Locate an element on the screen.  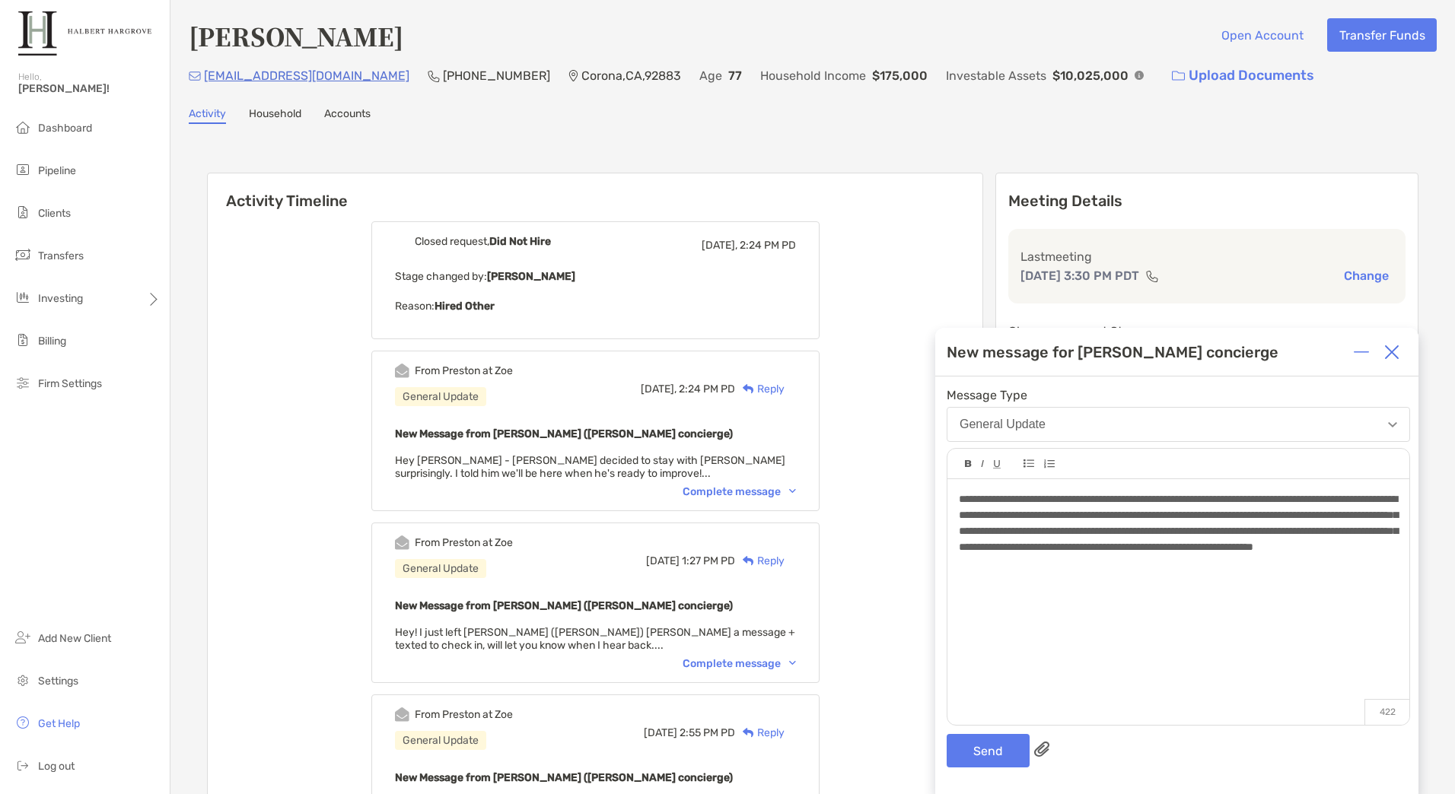
img: Info Icon is located at coordinates (1139, 75).